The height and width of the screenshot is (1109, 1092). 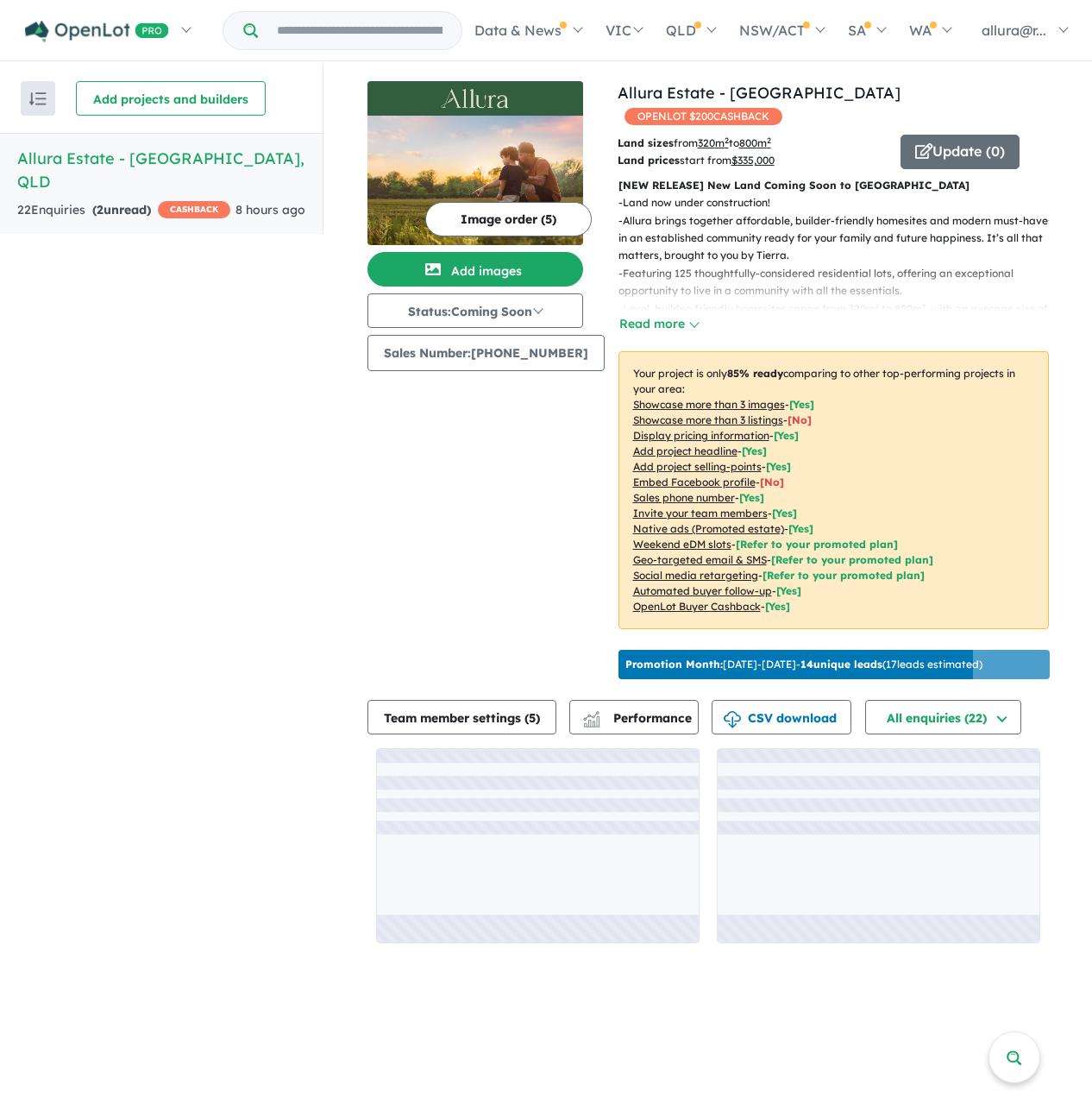 I want to click on u: Showcase more than 3 images, so click(x=709, y=404).